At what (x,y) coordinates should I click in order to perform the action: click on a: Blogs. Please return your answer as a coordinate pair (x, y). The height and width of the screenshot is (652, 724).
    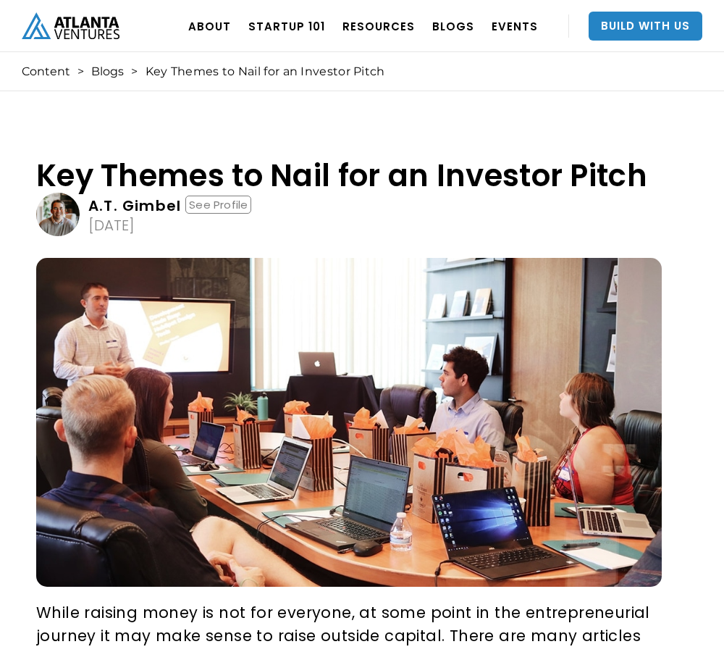
    Looking at the image, I should click on (107, 72).